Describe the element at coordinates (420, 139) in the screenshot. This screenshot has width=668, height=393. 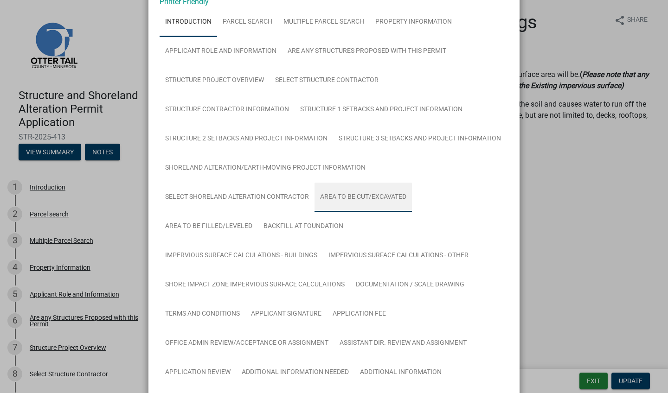
I see `a: Structure 3 Setbacks and project information` at that location.